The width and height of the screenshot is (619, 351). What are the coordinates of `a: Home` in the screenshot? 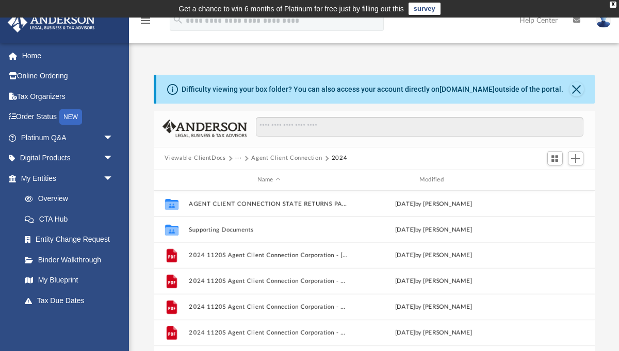 It's located at (68, 56).